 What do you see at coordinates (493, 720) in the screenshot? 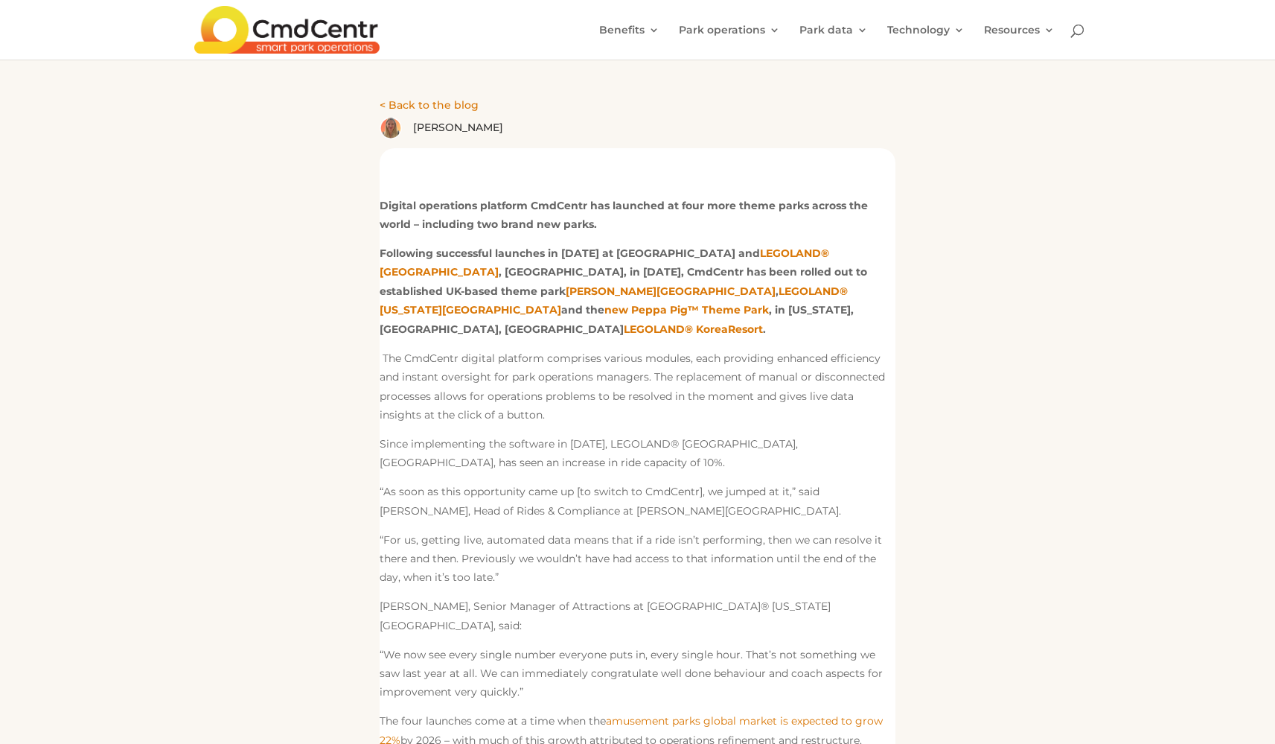
I see `span: The four launches come at a time when the` at bounding box center [493, 720].